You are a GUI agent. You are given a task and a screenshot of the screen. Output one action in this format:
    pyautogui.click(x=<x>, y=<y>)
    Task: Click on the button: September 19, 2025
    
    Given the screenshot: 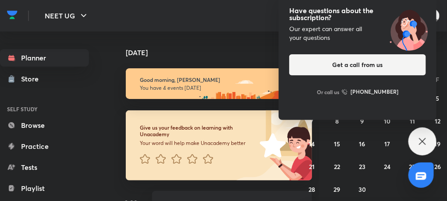 What is the action you would take?
    pyautogui.click(x=437, y=144)
    